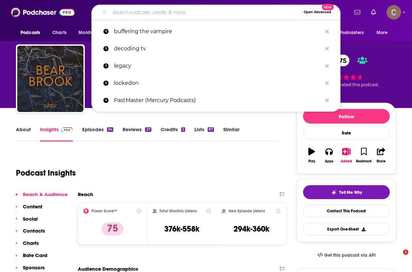 This screenshot has width=412, height=272. What do you see at coordinates (231, 134) in the screenshot?
I see `a: Similar` at bounding box center [231, 134].